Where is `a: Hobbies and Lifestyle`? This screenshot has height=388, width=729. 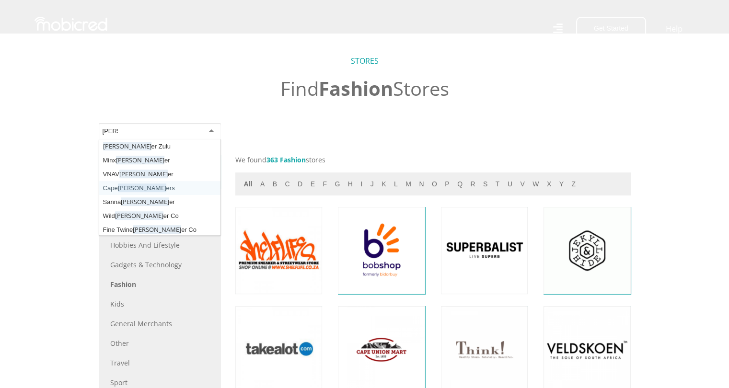
a: Hobbies and Lifestyle is located at coordinates (160, 245).